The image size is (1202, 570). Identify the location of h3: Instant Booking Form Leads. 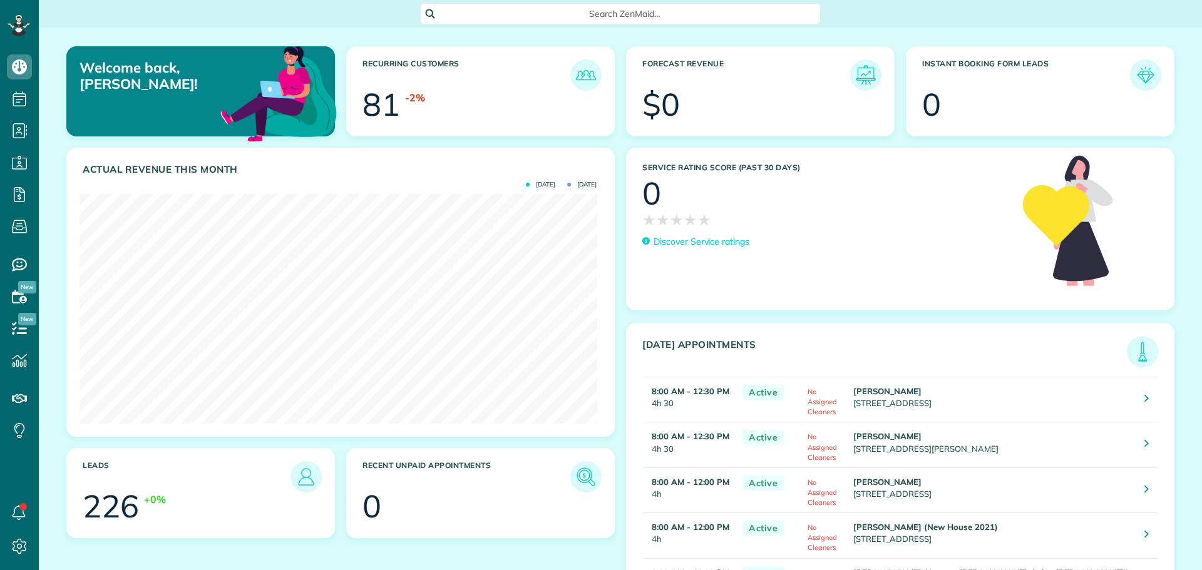
(1026, 75).